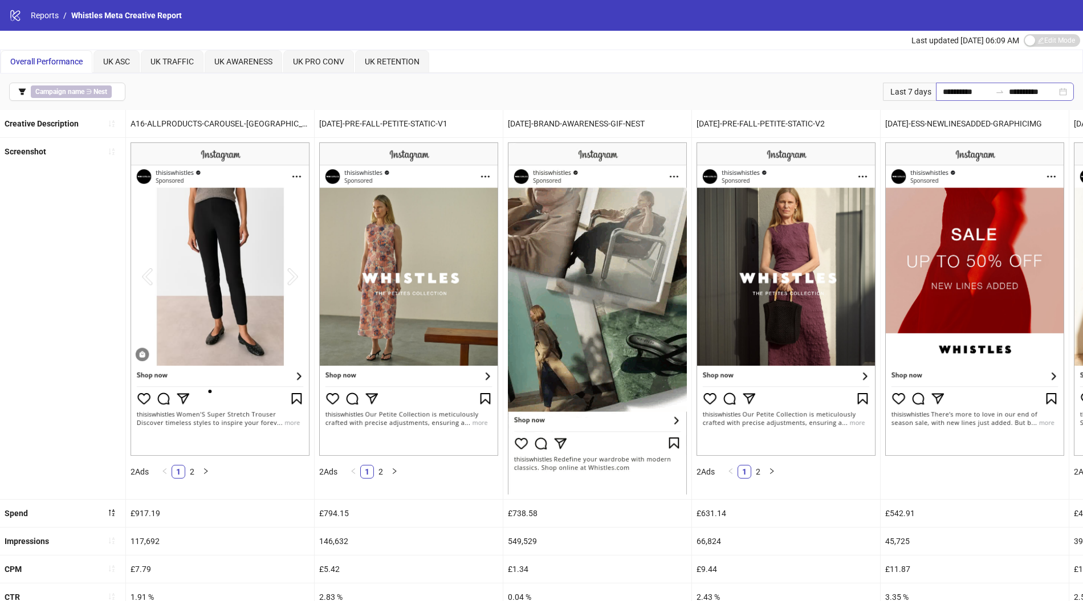 This screenshot has height=601, width=1083. What do you see at coordinates (126, 15) in the screenshot?
I see `span: Whistles Meta Creative Report` at bounding box center [126, 15].